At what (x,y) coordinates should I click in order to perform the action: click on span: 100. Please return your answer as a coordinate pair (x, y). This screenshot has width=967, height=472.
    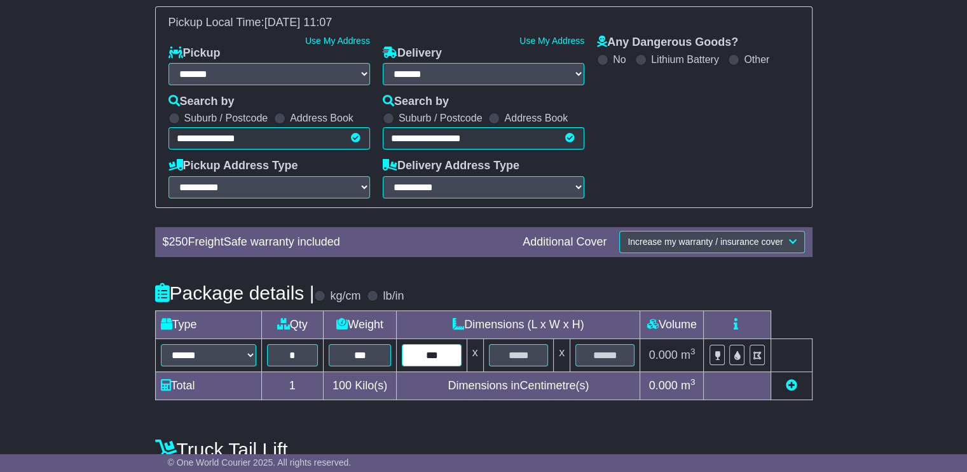
    Looking at the image, I should click on (342, 385).